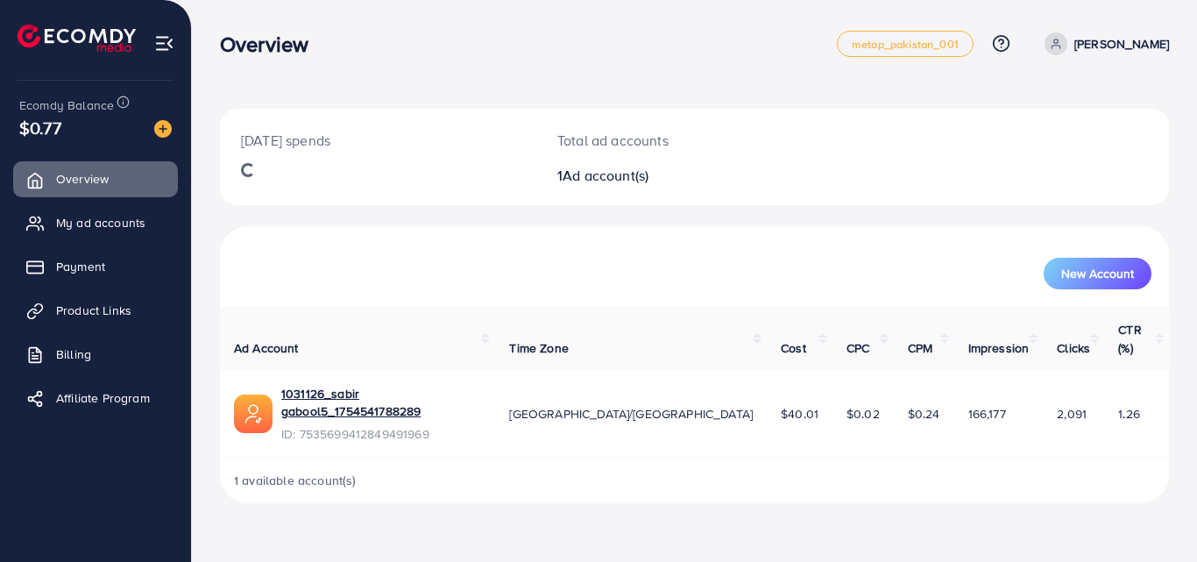  I want to click on span: CPC, so click(858, 348).